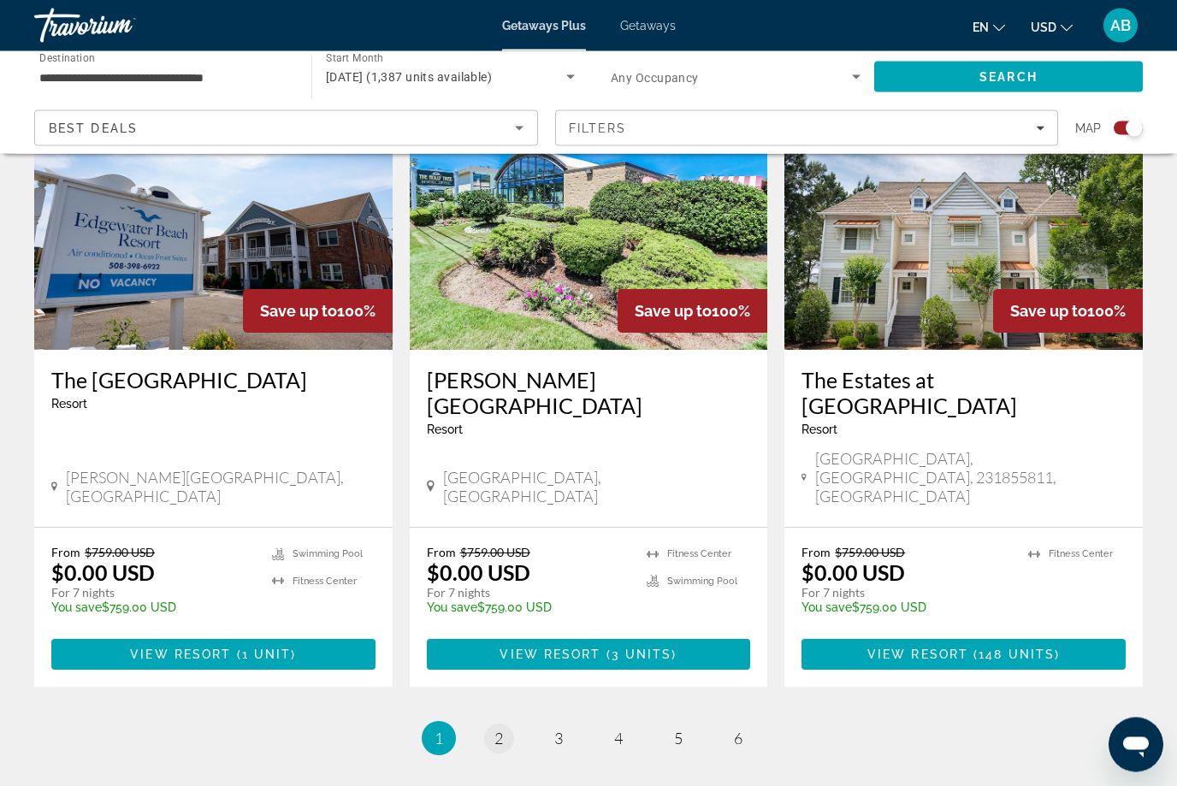 This screenshot has width=1177, height=786. Describe the element at coordinates (499, 739) in the screenshot. I see `span: 2` at that location.